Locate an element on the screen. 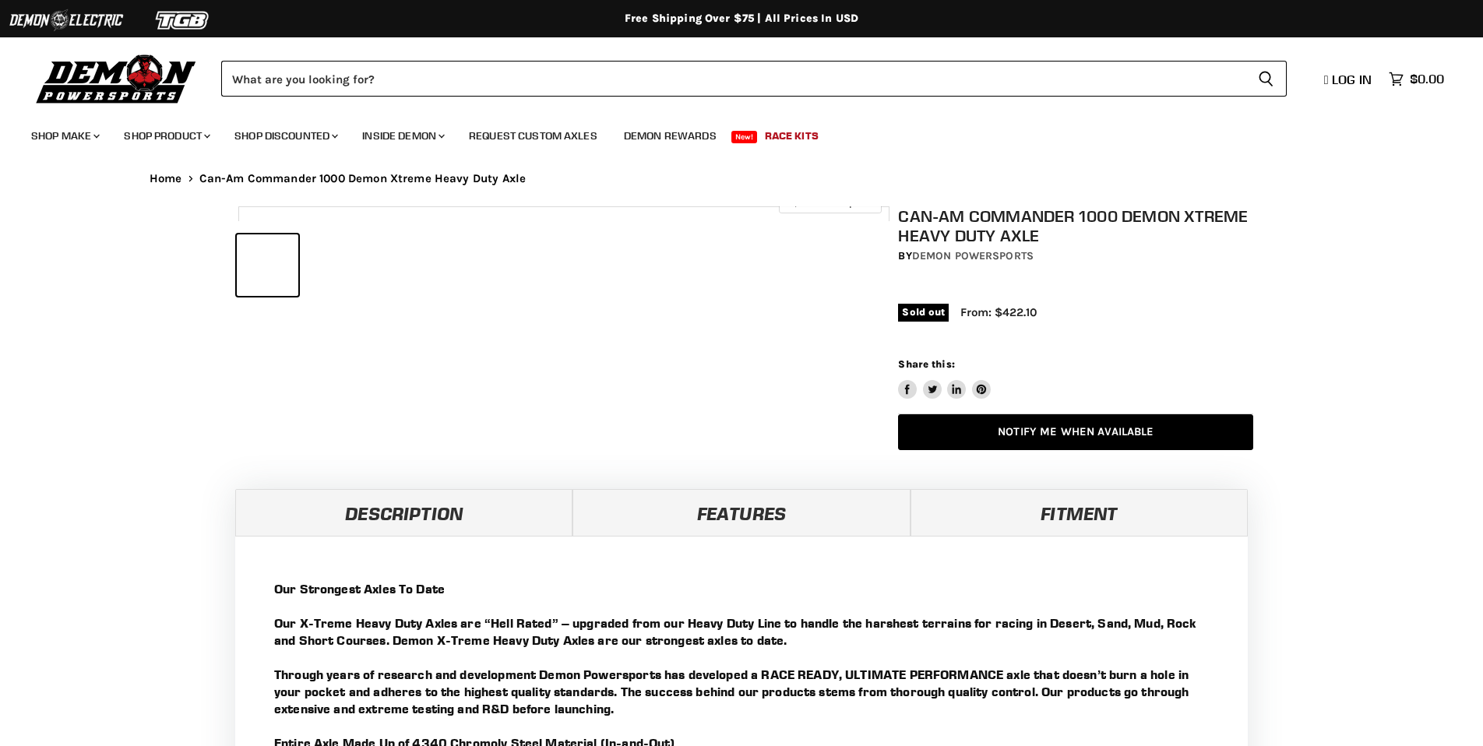  input: Search is located at coordinates (733, 79).